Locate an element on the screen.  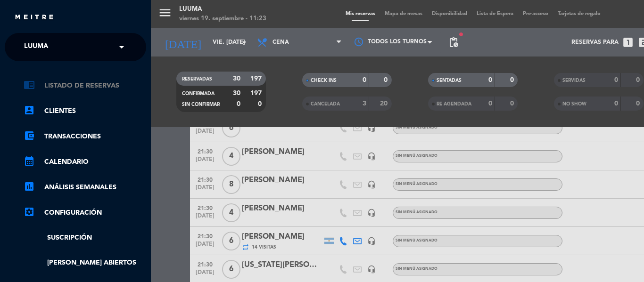
i: calendar_month is located at coordinates (29, 161).